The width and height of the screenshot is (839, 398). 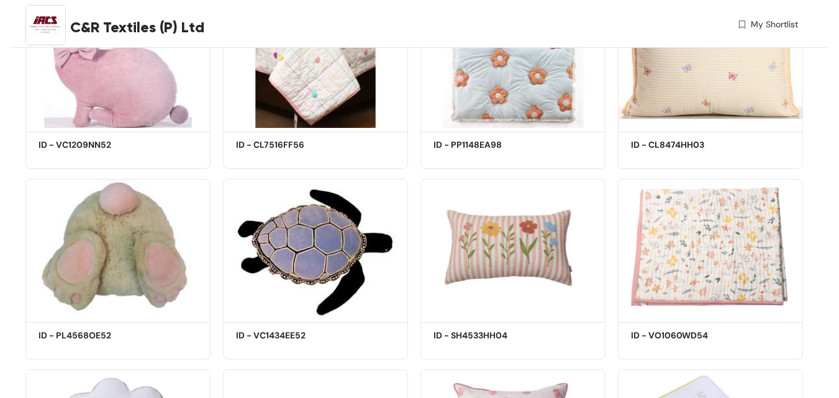 What do you see at coordinates (316, 248) in the screenshot?
I see `img: 5c333c8f-a425-4963-bf3d-d465653b632f` at bounding box center [316, 248].